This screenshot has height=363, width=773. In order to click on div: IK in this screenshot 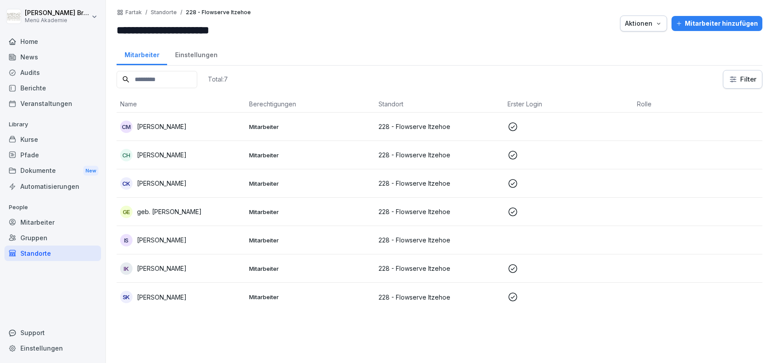, I will do `click(126, 269)`.